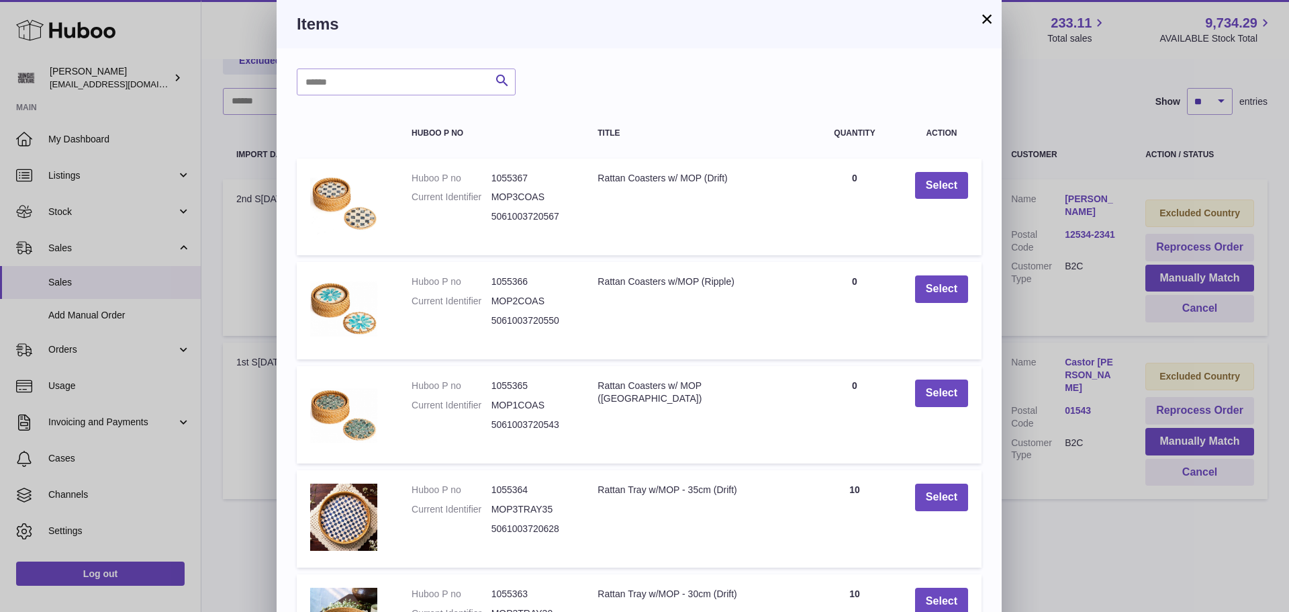  I want to click on dd: 5061003720628, so click(531, 528).